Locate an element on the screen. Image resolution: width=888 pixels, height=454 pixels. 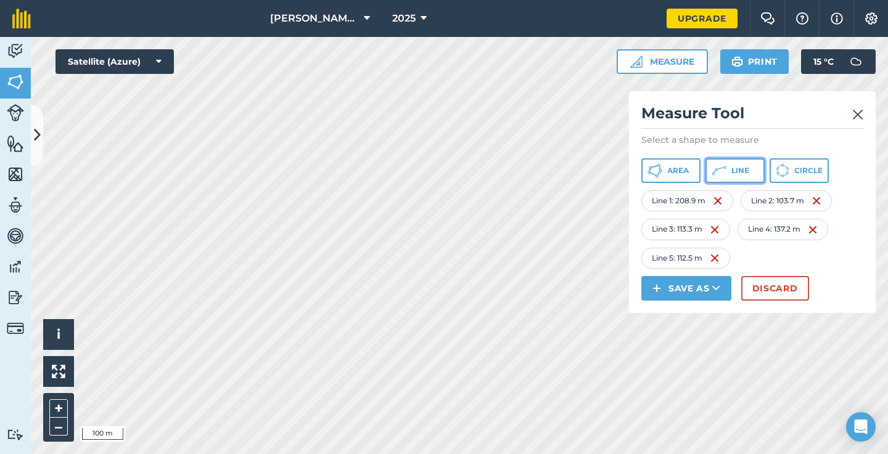
span: Line is located at coordinates (740, 171).